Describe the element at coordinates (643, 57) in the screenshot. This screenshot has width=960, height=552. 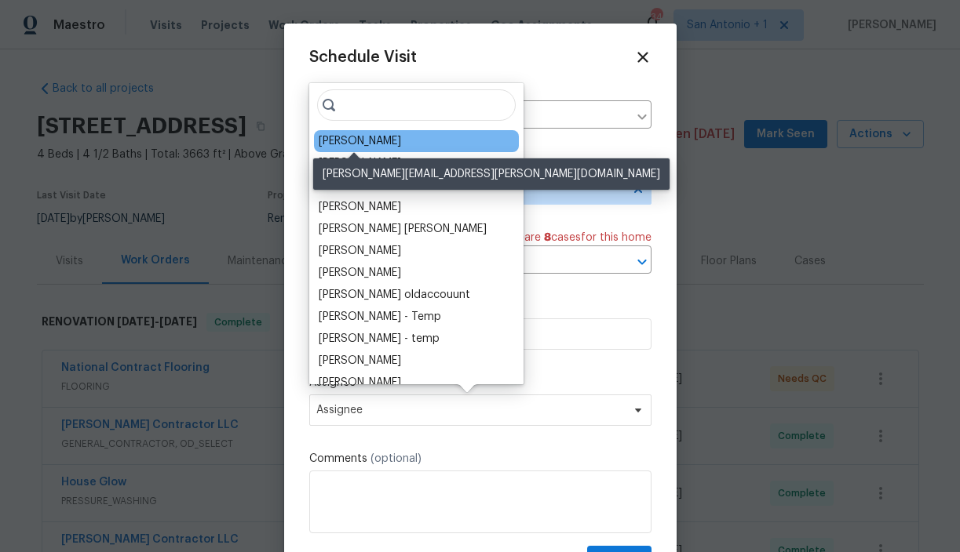
I see `span: Close` at that location.